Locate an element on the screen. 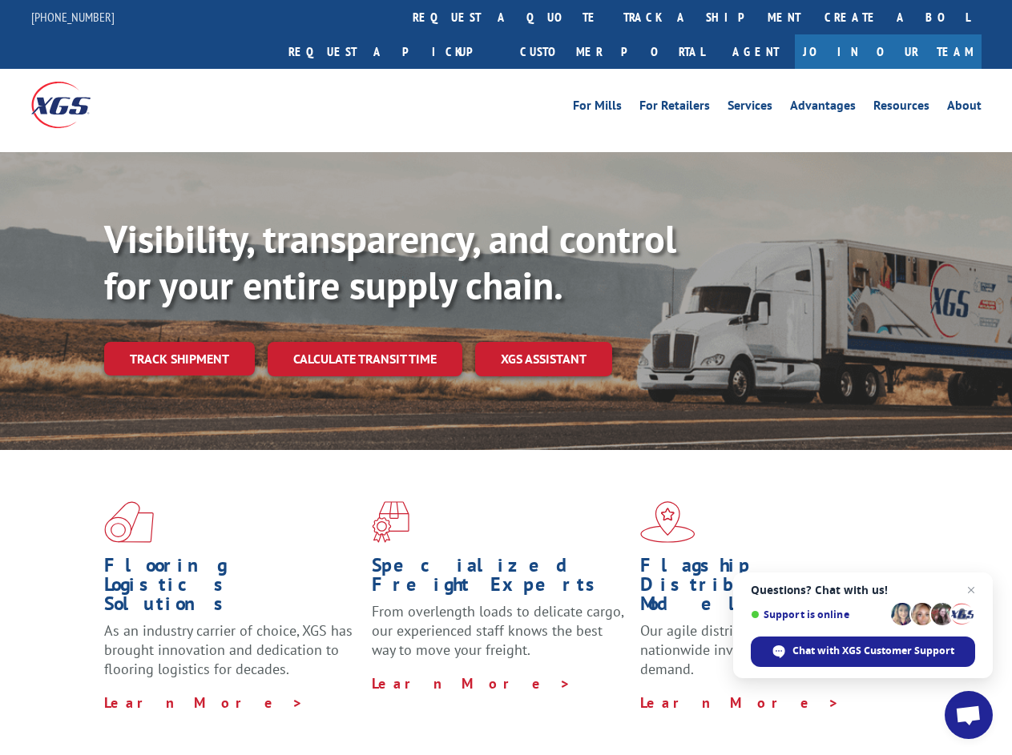 This screenshot has height=755, width=1012. a: XGS ASSISTANT is located at coordinates (543, 359).